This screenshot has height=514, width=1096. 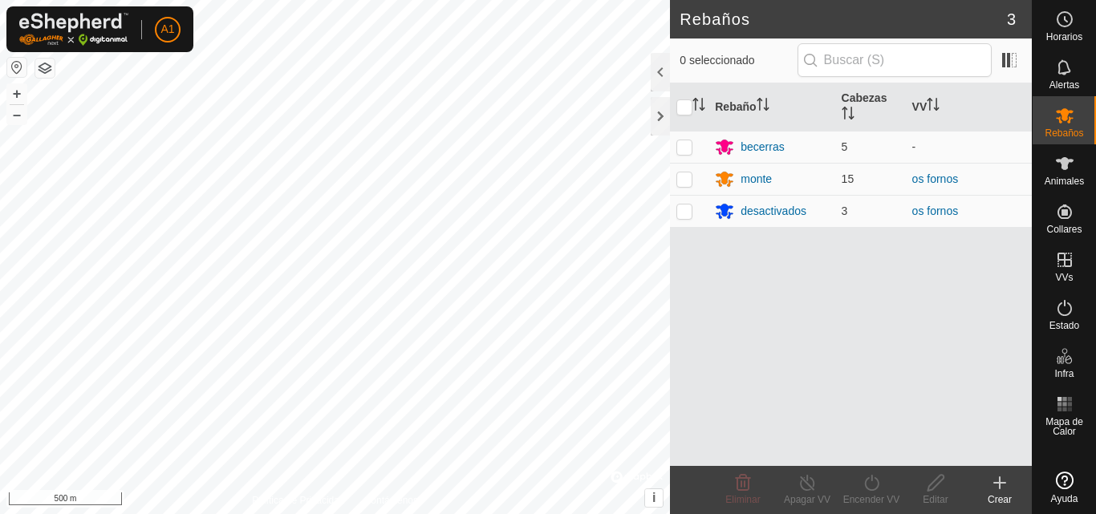 What do you see at coordinates (1065, 499) in the screenshot?
I see `span: Ayuda` at bounding box center [1065, 499].